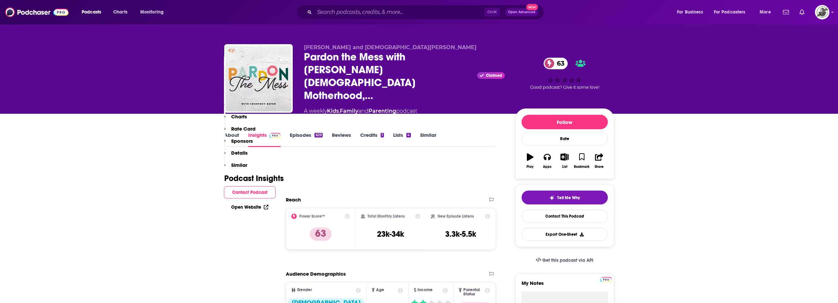 This screenshot has width=838, height=303. I want to click on button: Bookmark, so click(582, 161).